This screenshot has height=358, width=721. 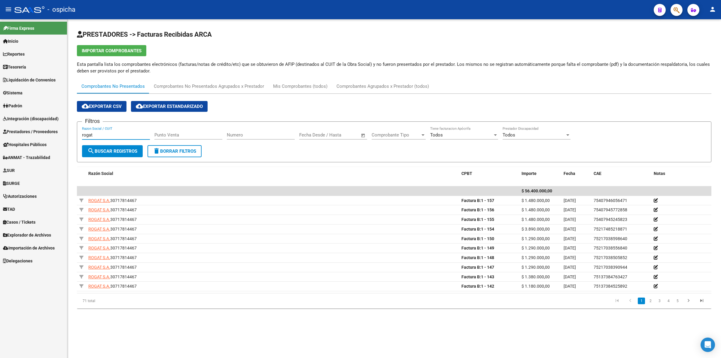 What do you see at coordinates (478, 239) in the screenshot?
I see `strong: 1 - 150` at bounding box center [478, 239].